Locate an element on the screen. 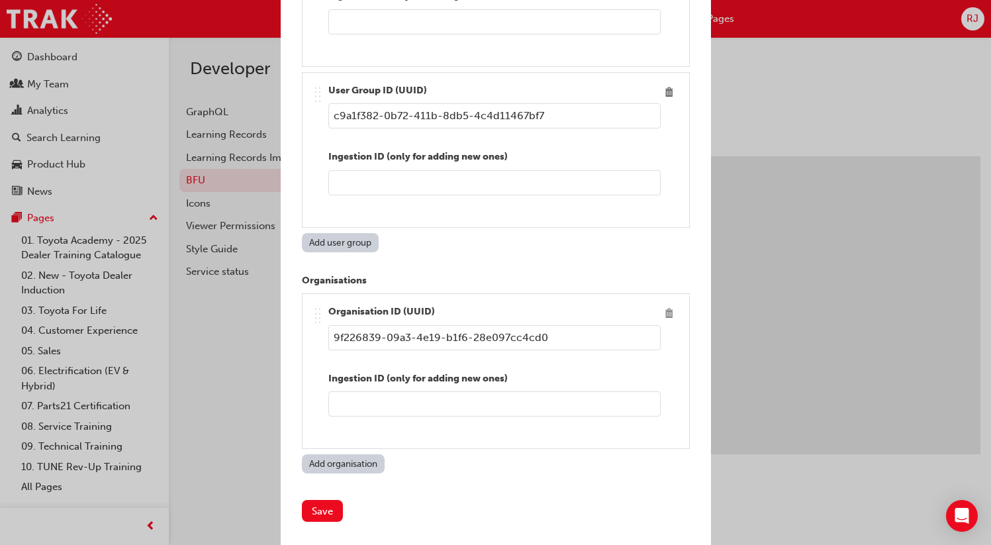 The image size is (991, 545). button: Add user group is located at coordinates (340, 242).